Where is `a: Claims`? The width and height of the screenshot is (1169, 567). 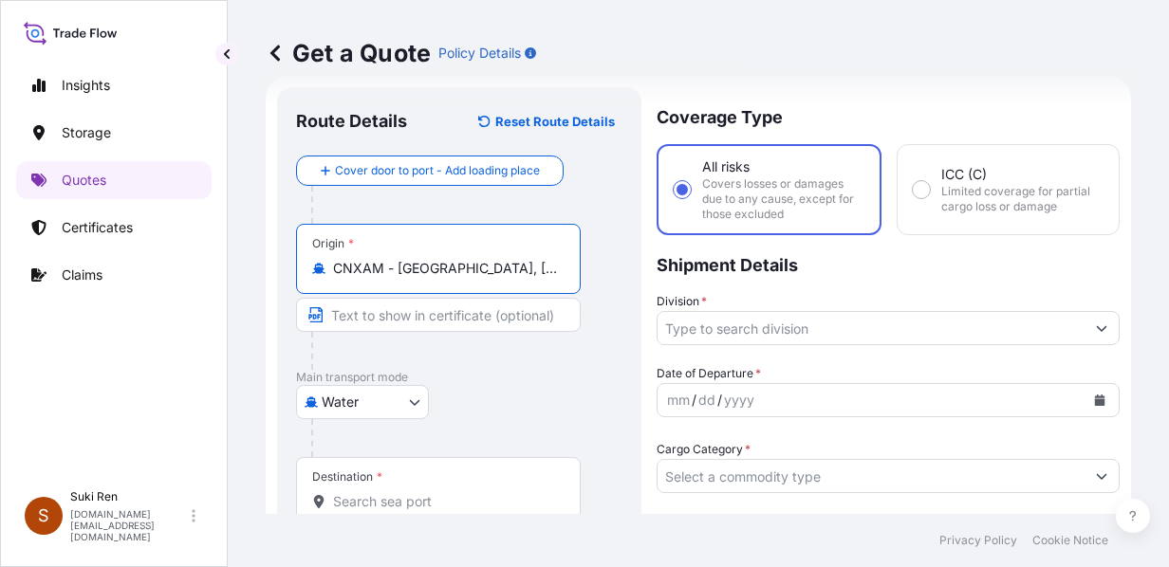
a: Claims is located at coordinates (114, 275).